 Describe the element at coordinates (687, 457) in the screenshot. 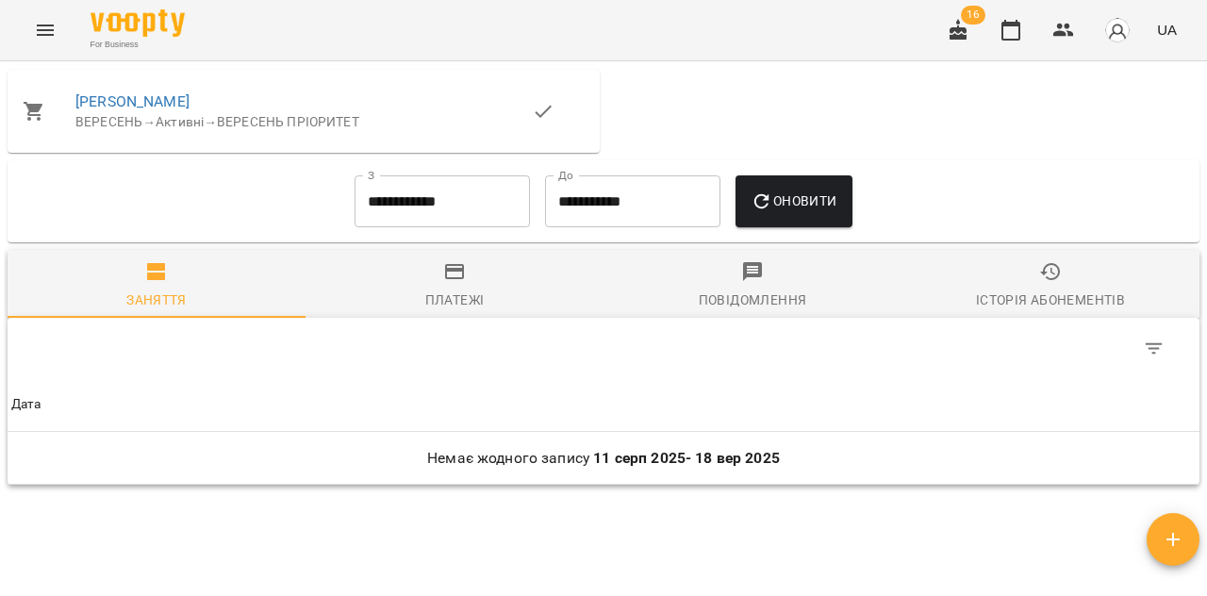

I see `b: 11 серп 2025 - 18 вер 2025` at that location.